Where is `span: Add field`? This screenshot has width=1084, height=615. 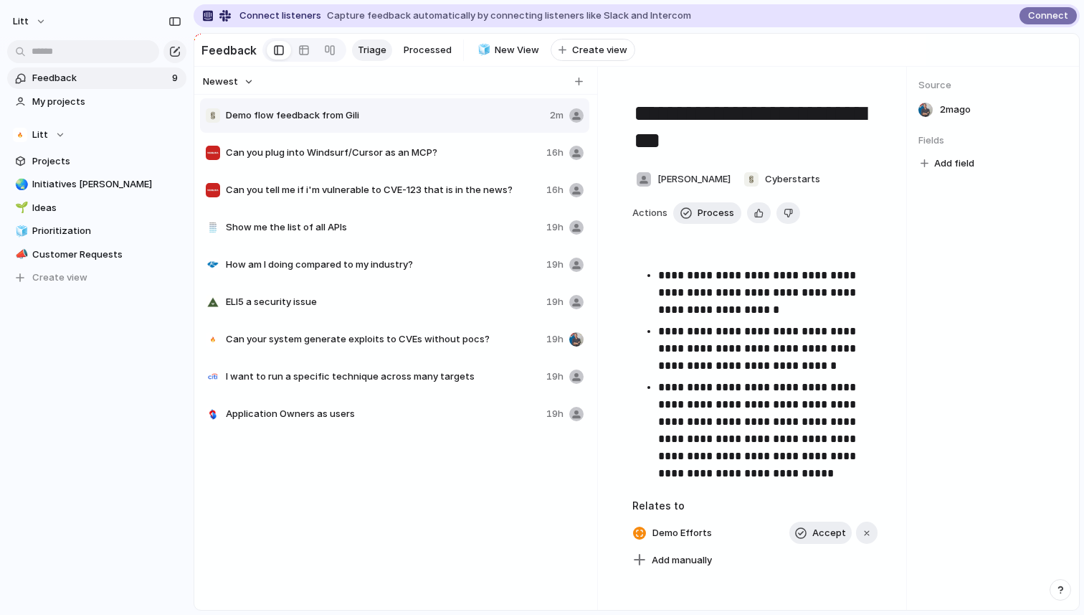
span: Add field is located at coordinates (955, 164).